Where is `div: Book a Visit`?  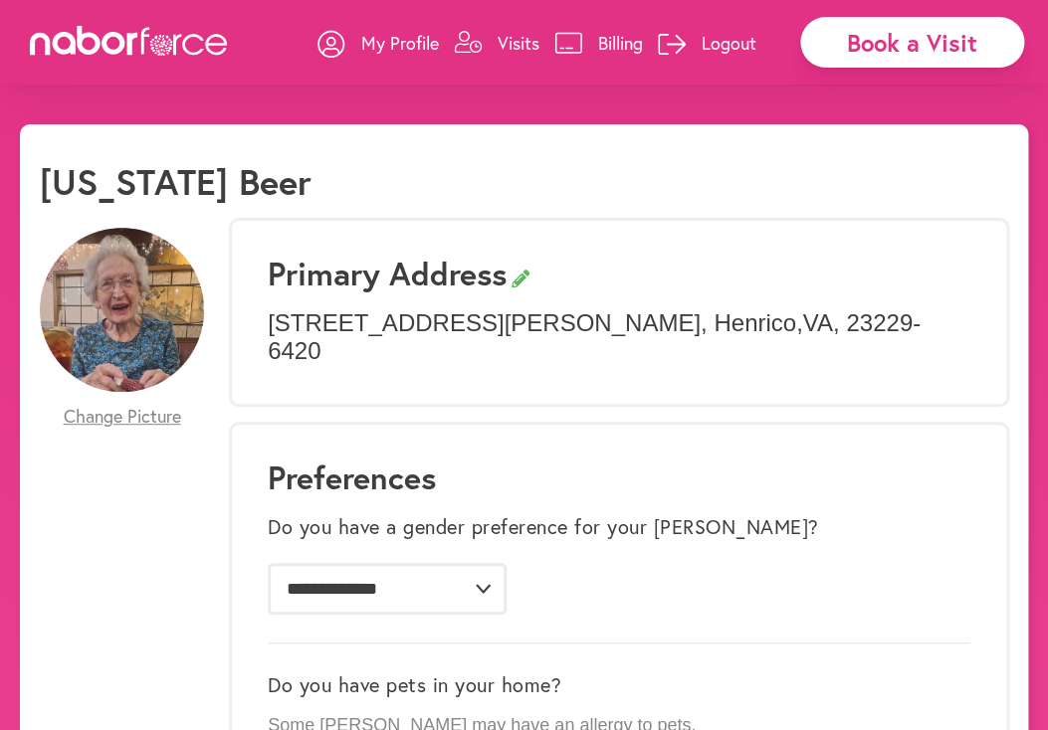
div: Book a Visit is located at coordinates (911, 42).